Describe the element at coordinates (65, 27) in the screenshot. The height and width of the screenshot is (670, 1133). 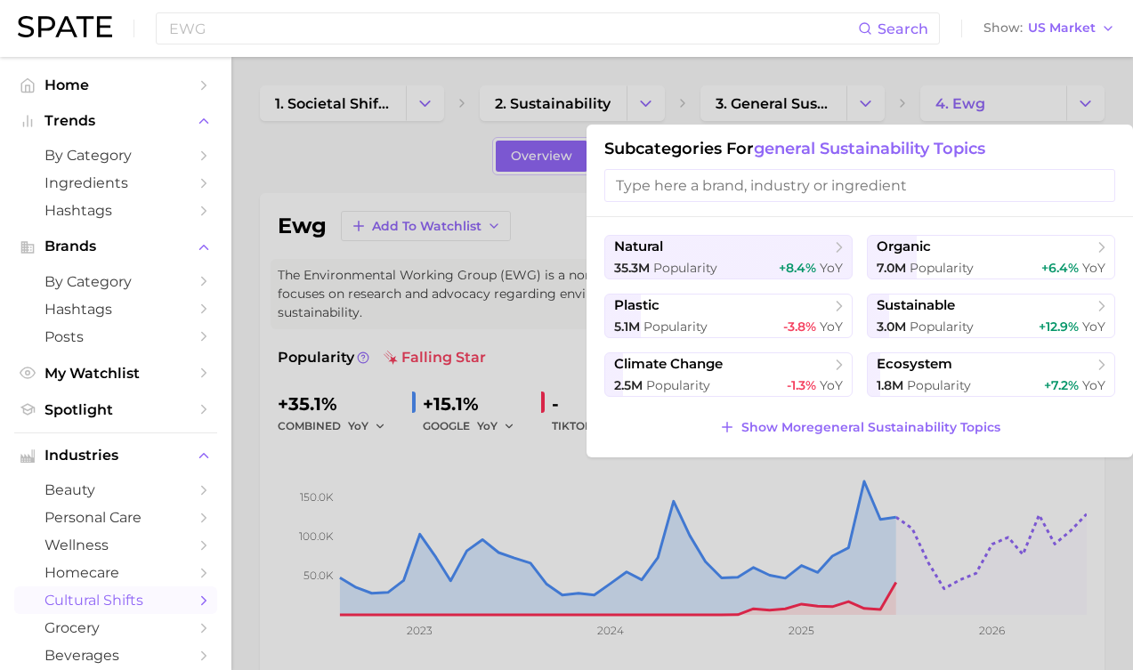
I see `img: SPATE` at that location.